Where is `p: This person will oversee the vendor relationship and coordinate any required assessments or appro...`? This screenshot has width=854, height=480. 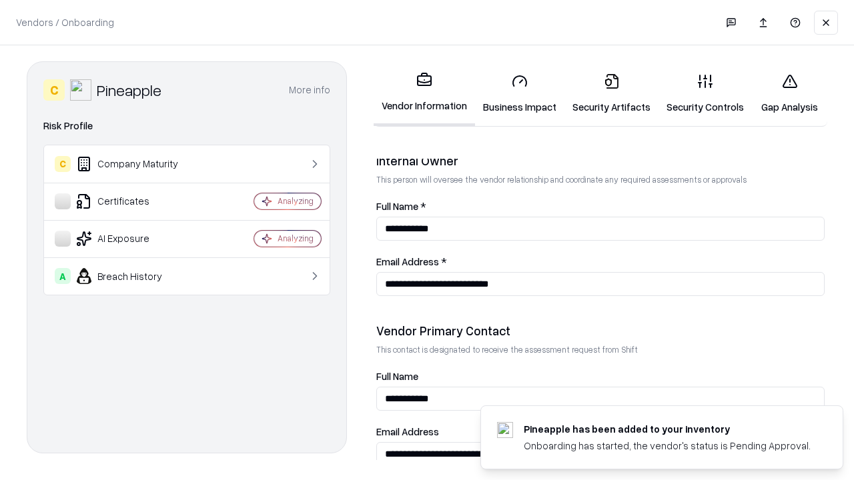
p: This person will oversee the vendor relationship and coordinate any required assessments or appro... is located at coordinates (600, 179).